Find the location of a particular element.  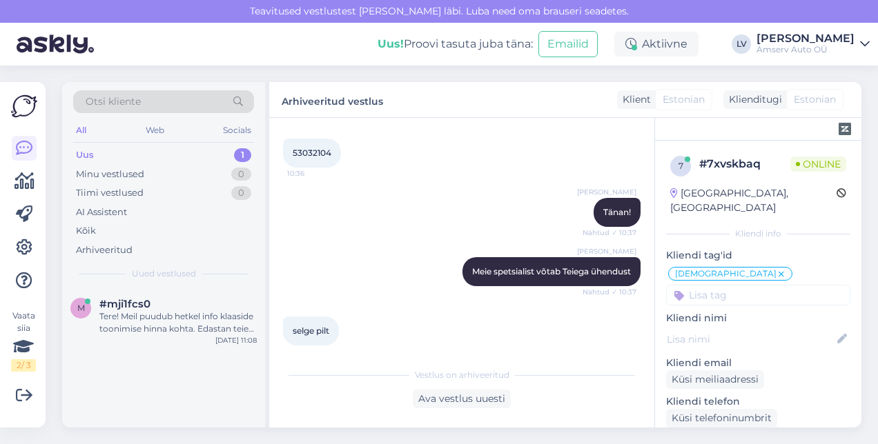

span: 53032104 is located at coordinates (312, 152).